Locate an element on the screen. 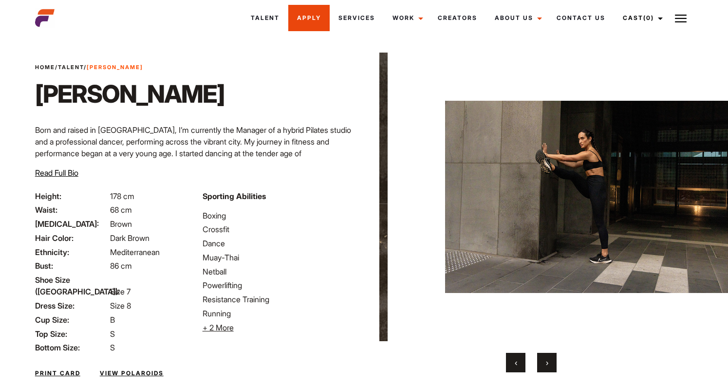 Image resolution: width=728 pixels, height=385 pixels. span: Mediterranean is located at coordinates (135, 252).